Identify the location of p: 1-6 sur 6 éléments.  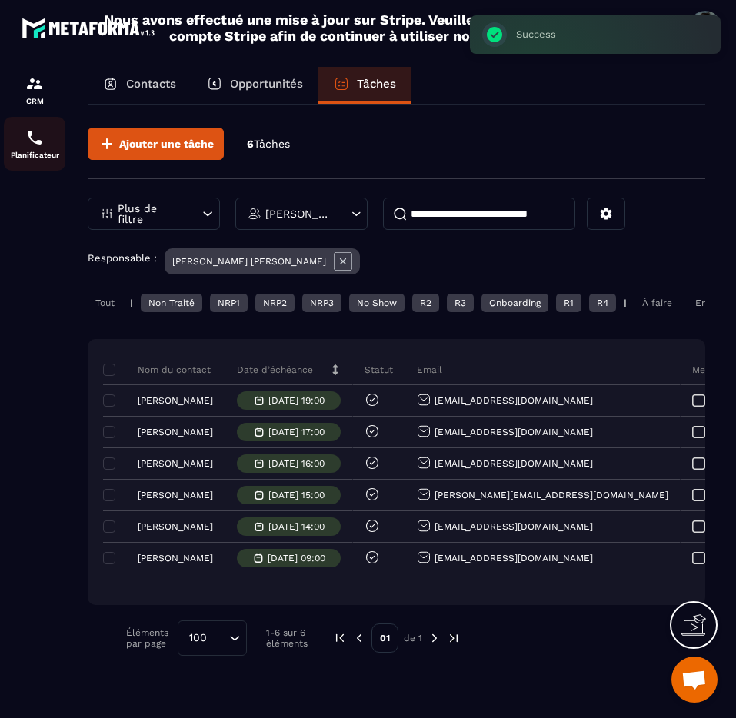
(288, 638).